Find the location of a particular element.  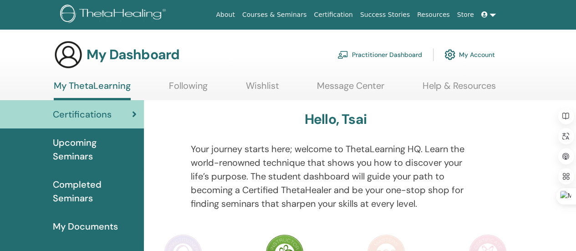

a: About is located at coordinates (225, 15).